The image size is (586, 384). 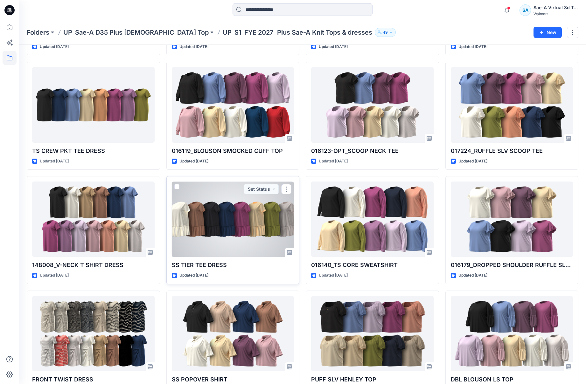 I want to click on a: SS POPOVER SHIRT, so click(x=233, y=334).